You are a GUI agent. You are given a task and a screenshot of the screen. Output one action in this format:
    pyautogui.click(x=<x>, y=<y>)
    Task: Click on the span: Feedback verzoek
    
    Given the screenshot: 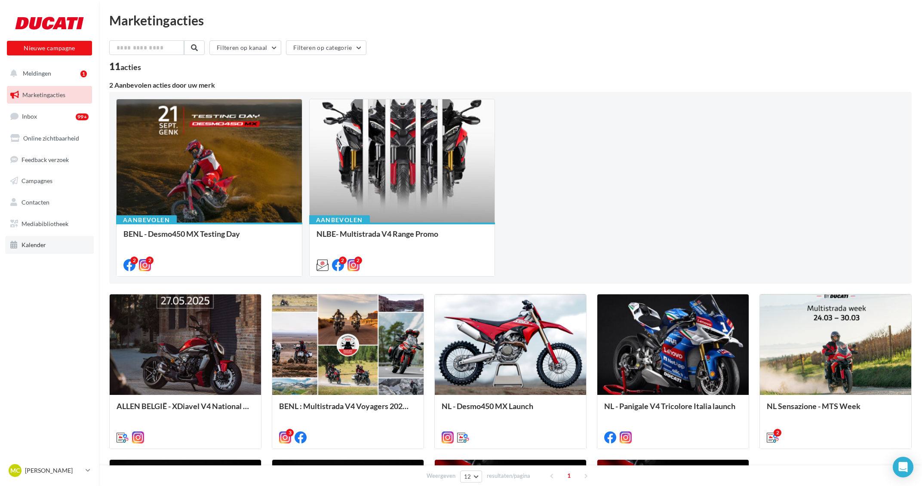 What is the action you would take?
    pyautogui.click(x=45, y=159)
    